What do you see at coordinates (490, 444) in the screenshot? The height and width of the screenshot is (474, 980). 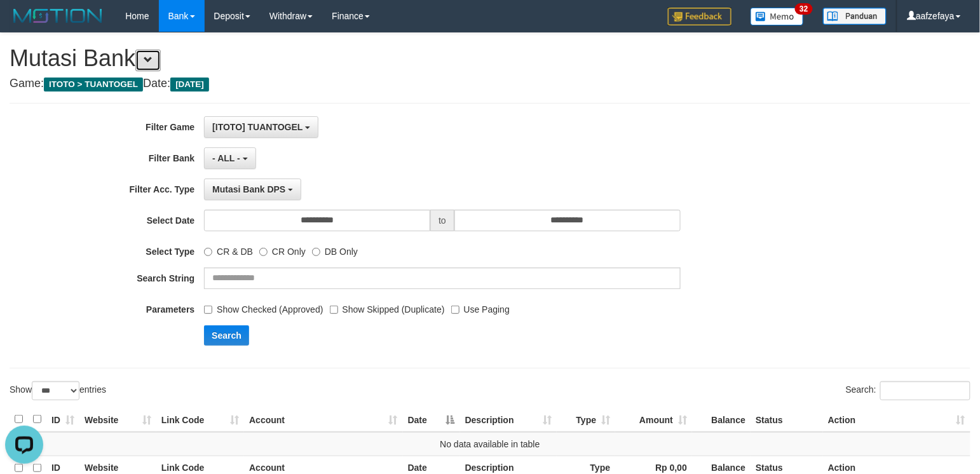 I see `td: No data available in table` at bounding box center [490, 444].